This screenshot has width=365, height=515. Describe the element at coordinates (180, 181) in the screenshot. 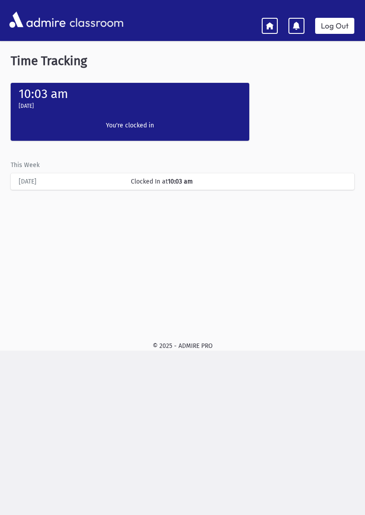

I see `b: 10:03 am` at that location.